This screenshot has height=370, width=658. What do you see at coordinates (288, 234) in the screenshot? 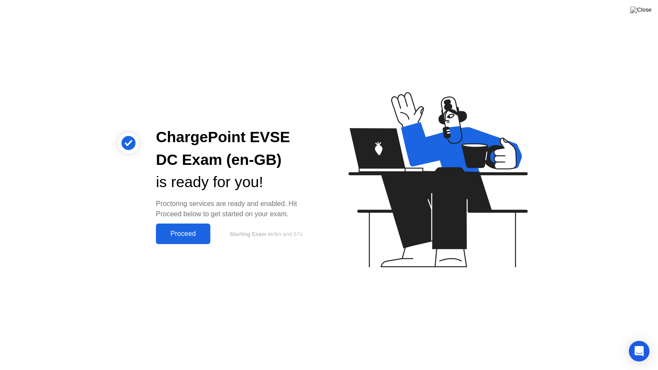
I see `span: 9m and 57s` at bounding box center [288, 234].